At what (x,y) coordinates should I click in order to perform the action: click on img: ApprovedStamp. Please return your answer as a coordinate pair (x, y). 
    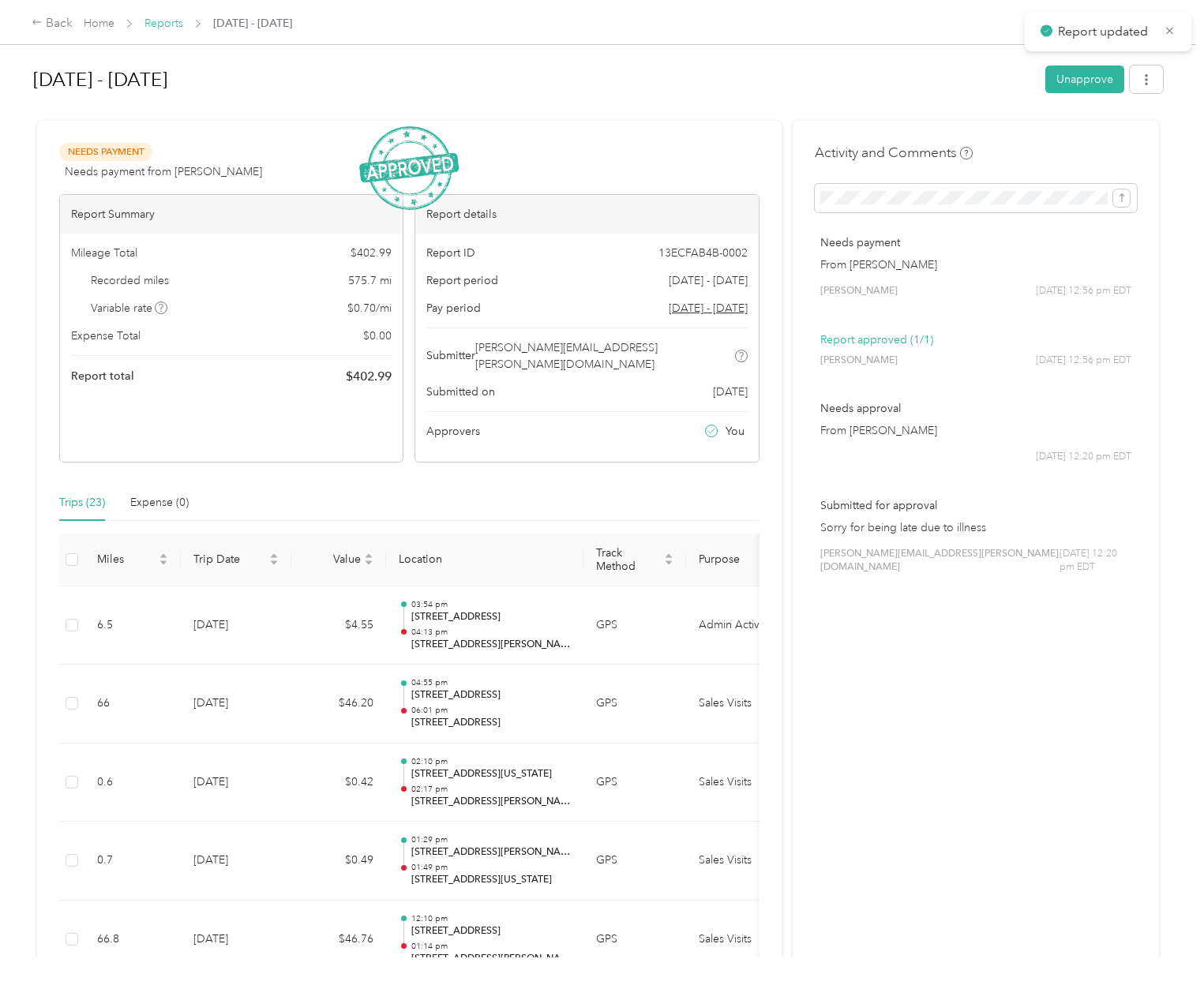
    Looking at the image, I should click on (409, 168).